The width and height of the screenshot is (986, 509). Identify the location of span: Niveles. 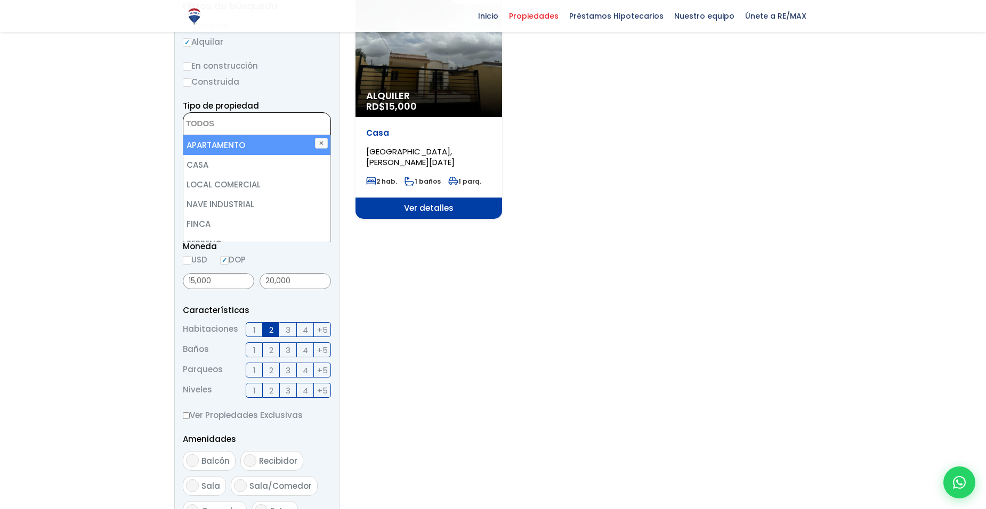
(197, 391).